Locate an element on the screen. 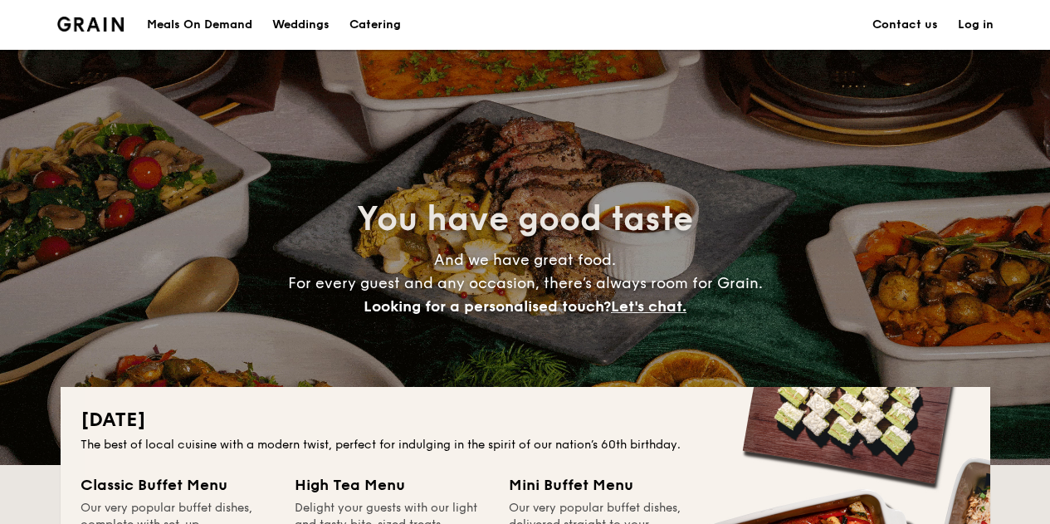 The image size is (1050, 524). a: Logotype is located at coordinates (90, 24).